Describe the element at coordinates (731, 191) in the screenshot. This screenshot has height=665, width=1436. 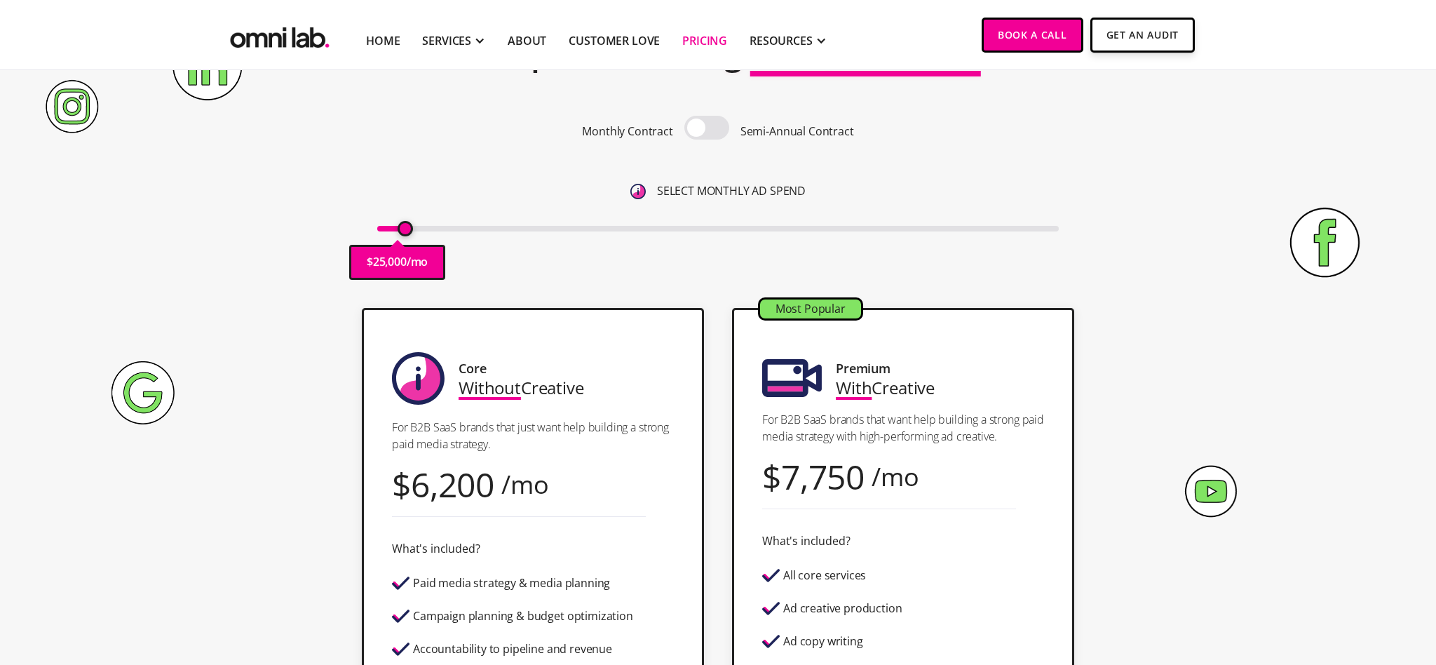
I see `p: SELECT MONTHLY AD SPEND` at that location.